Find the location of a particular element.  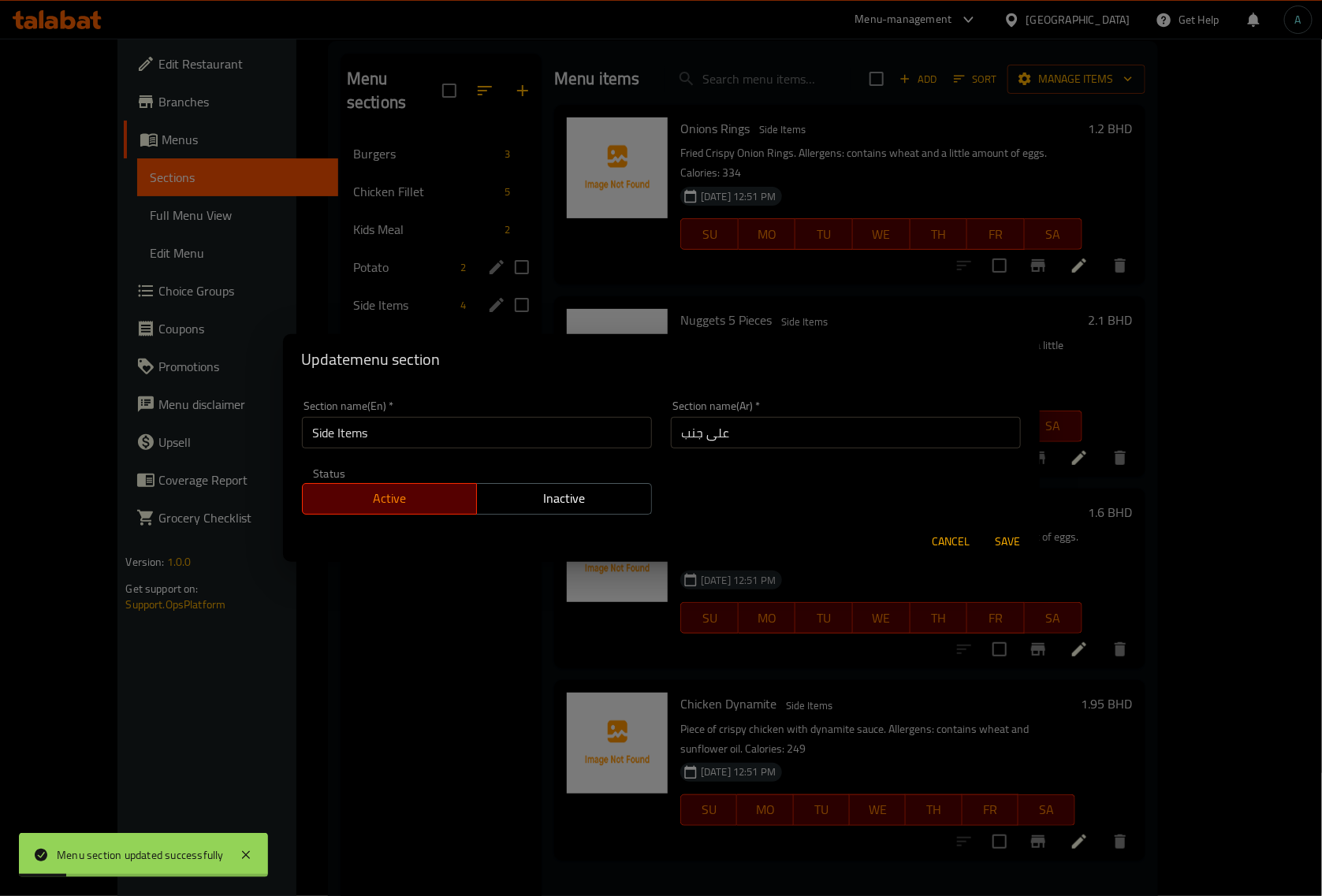

button: Inactive is located at coordinates (564, 498).